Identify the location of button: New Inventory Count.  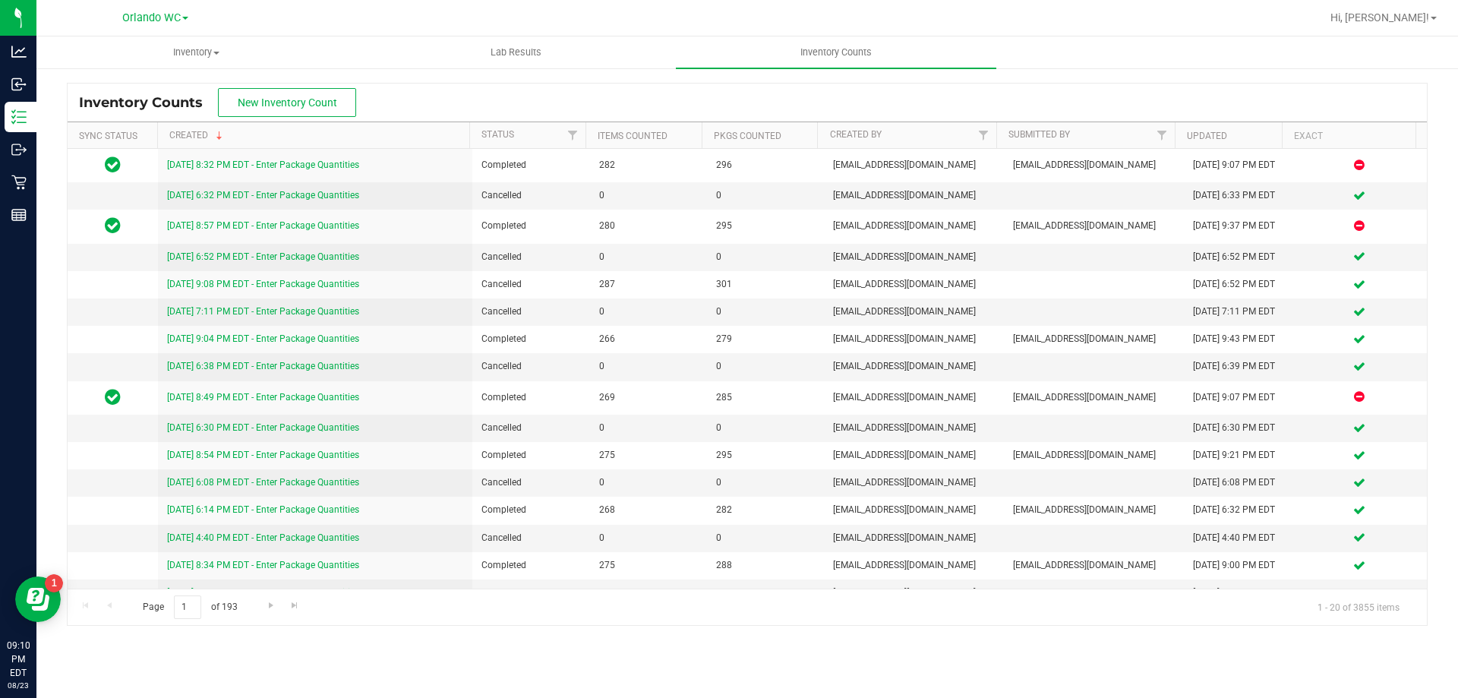
(287, 102).